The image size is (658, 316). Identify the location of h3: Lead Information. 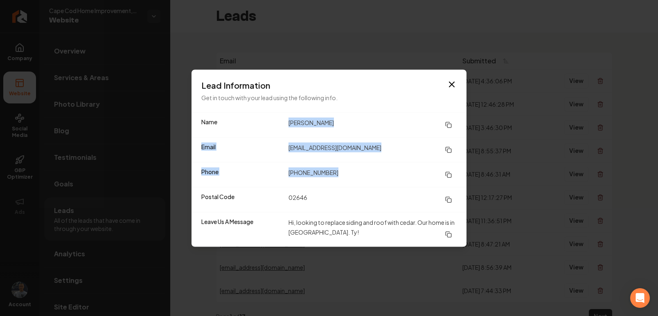
(329, 85).